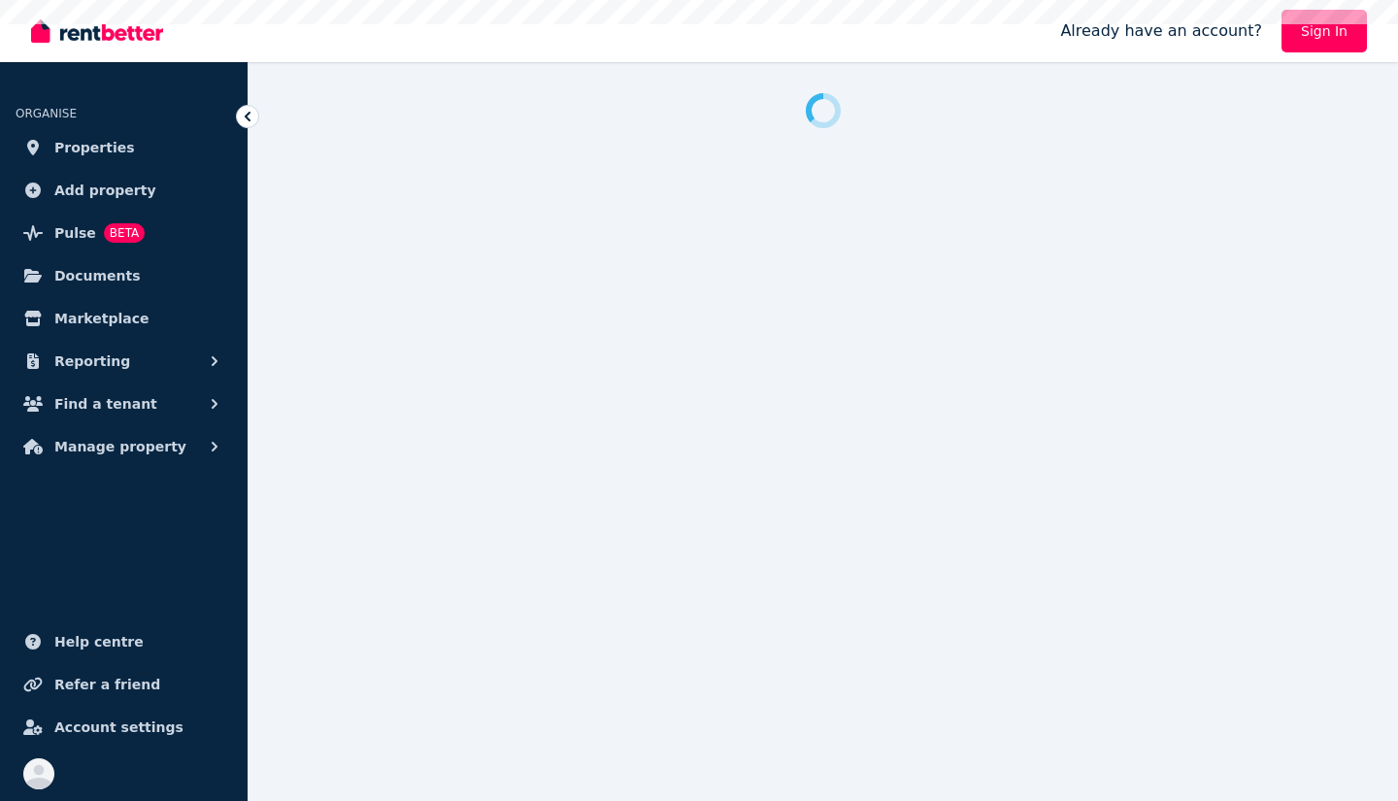 The image size is (1398, 801). I want to click on button: Reporting, so click(123, 361).